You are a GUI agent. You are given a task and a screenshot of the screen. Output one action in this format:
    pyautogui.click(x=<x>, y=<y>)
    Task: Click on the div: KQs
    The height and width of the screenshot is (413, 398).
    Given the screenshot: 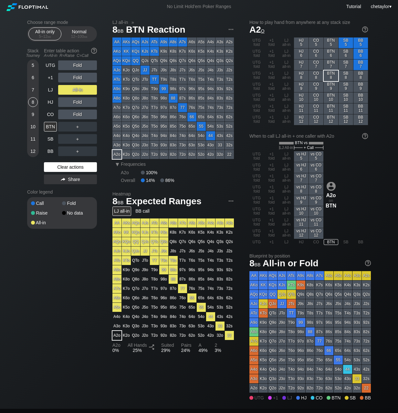 What is the action you would take?
    pyautogui.click(x=136, y=51)
    